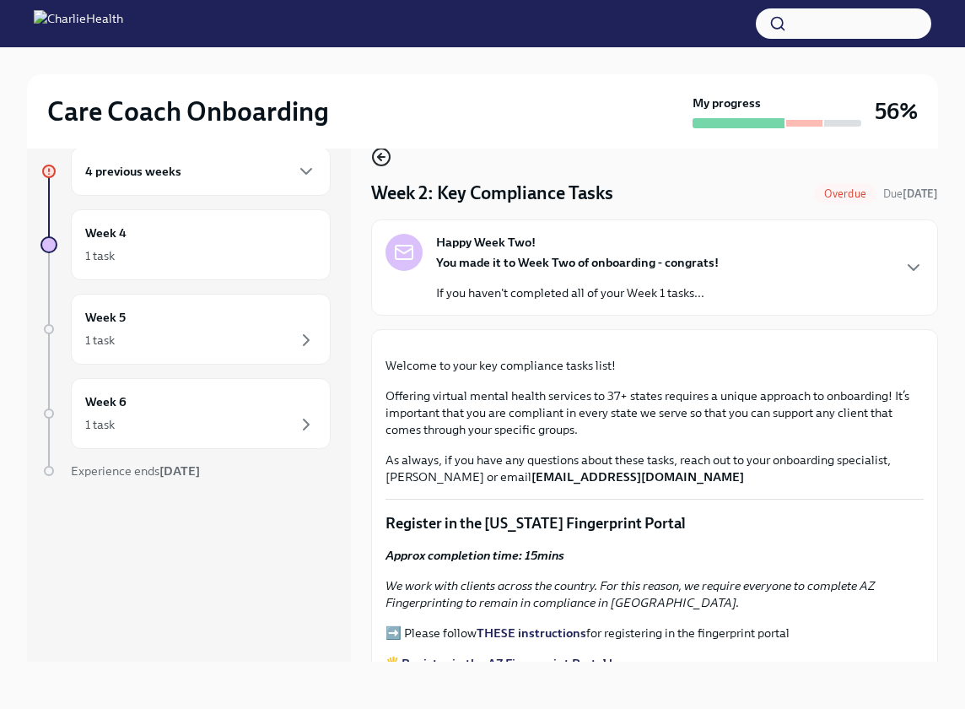 This screenshot has height=709, width=965. What do you see at coordinates (135, 471) in the screenshot?
I see `span: Experience ends` at bounding box center [135, 471].